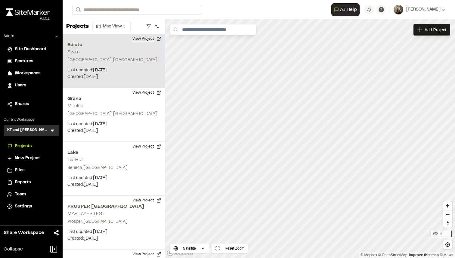 The width and height of the screenshot is (455, 258). What do you see at coordinates (23, 182) in the screenshot?
I see `span: Reports` at bounding box center [23, 182].